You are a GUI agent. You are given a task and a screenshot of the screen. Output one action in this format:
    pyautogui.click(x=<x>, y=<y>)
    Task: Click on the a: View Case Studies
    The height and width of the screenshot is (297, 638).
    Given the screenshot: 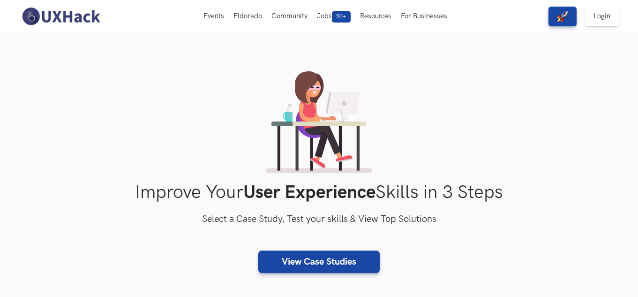 What is the action you would take?
    pyautogui.click(x=319, y=262)
    